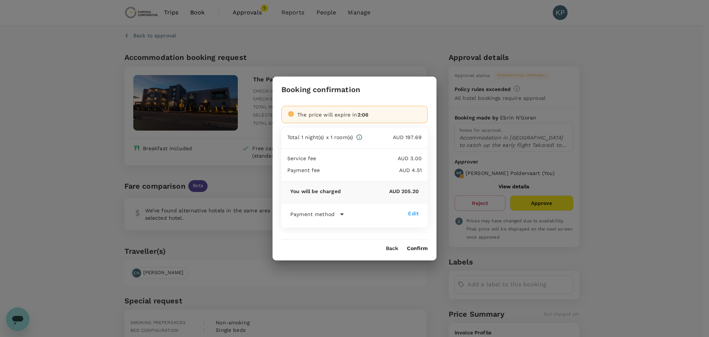  Describe the element at coordinates (320, 137) in the screenshot. I see `p: Total 1 night(s) x 1 room(s)` at that location.